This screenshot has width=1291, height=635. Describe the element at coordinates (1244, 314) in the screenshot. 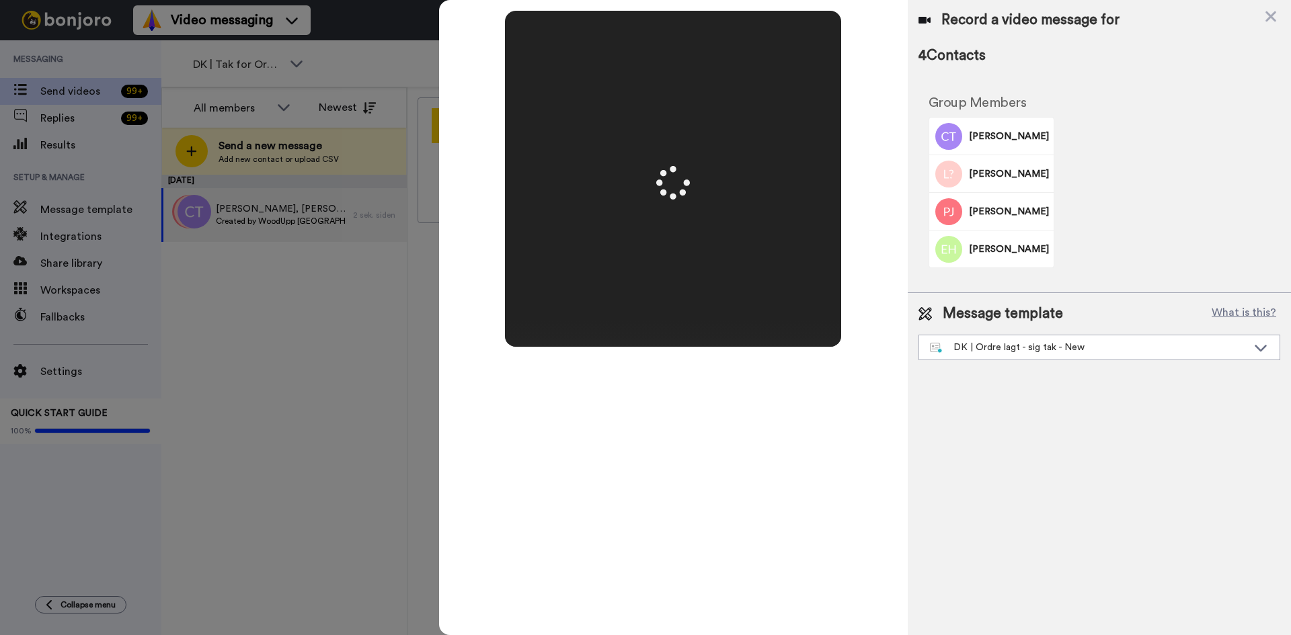

I see `button: What is this?` at that location.